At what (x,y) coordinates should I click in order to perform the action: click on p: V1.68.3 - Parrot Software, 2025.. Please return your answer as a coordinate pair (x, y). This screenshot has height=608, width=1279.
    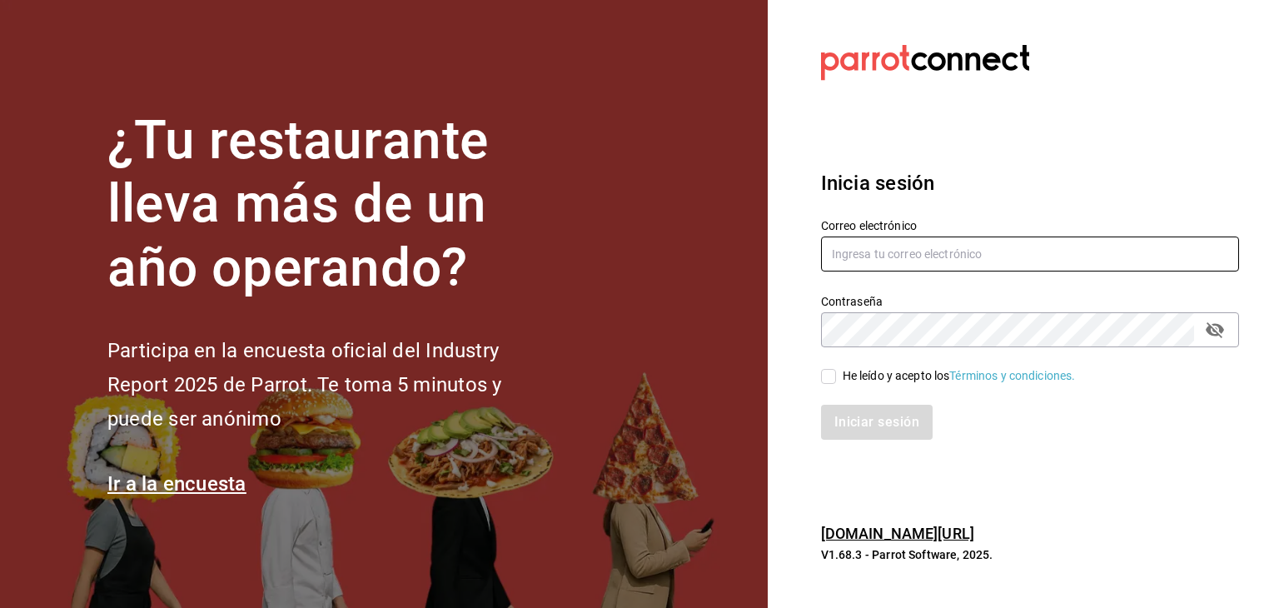
    Looking at the image, I should click on (1030, 555).